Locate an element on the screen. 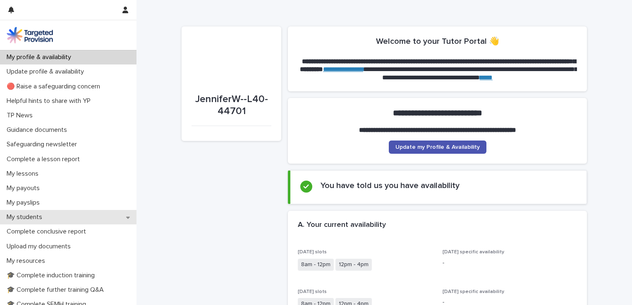  span: 12pm - 4pm is located at coordinates (354, 265).